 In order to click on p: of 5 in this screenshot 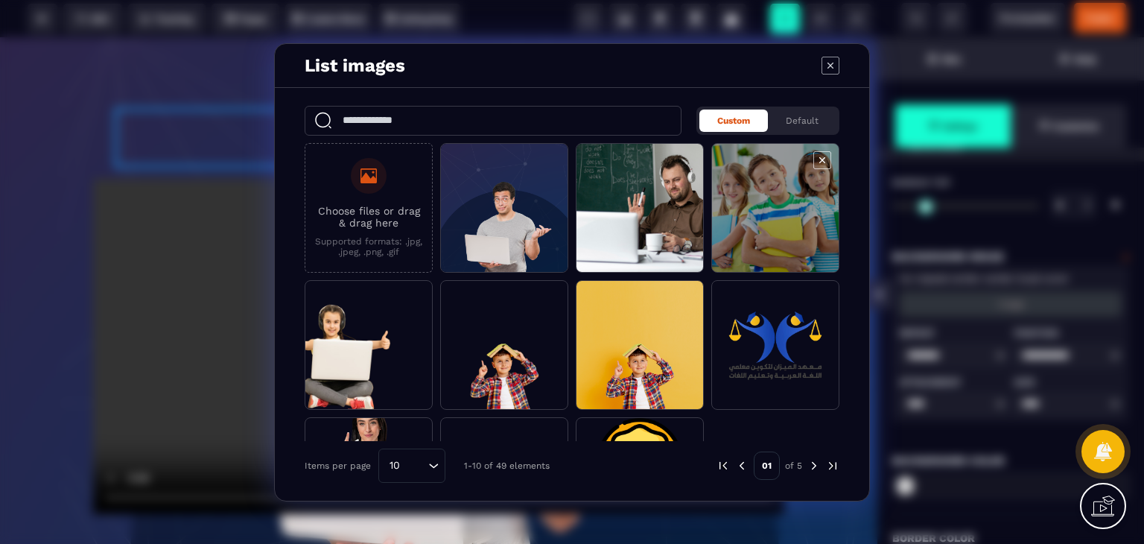, I will do `click(793, 465)`.